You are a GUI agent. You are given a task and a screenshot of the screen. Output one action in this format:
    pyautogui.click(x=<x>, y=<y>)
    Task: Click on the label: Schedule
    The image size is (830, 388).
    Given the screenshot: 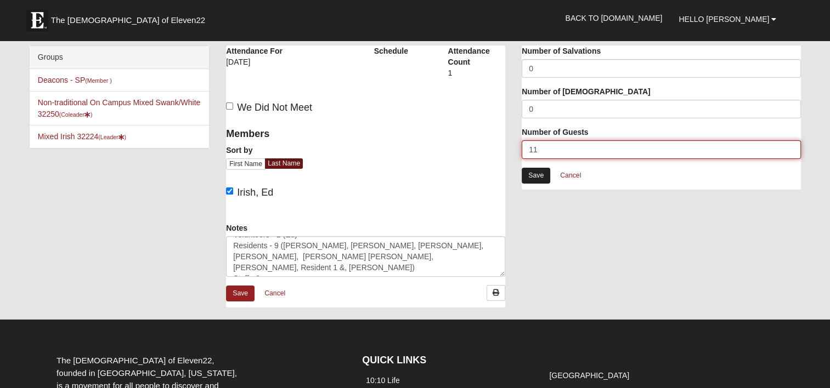 What is the action you would take?
    pyautogui.click(x=391, y=51)
    